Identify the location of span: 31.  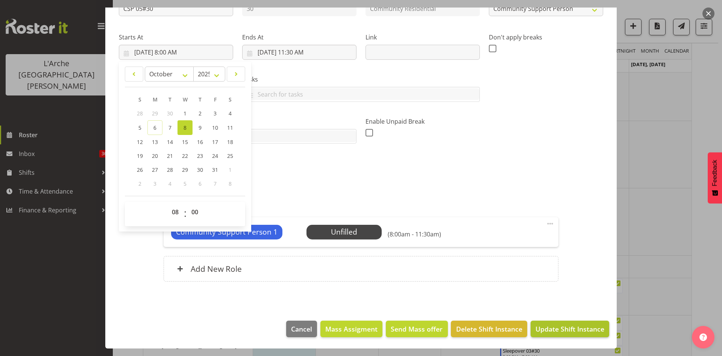
(215, 170).